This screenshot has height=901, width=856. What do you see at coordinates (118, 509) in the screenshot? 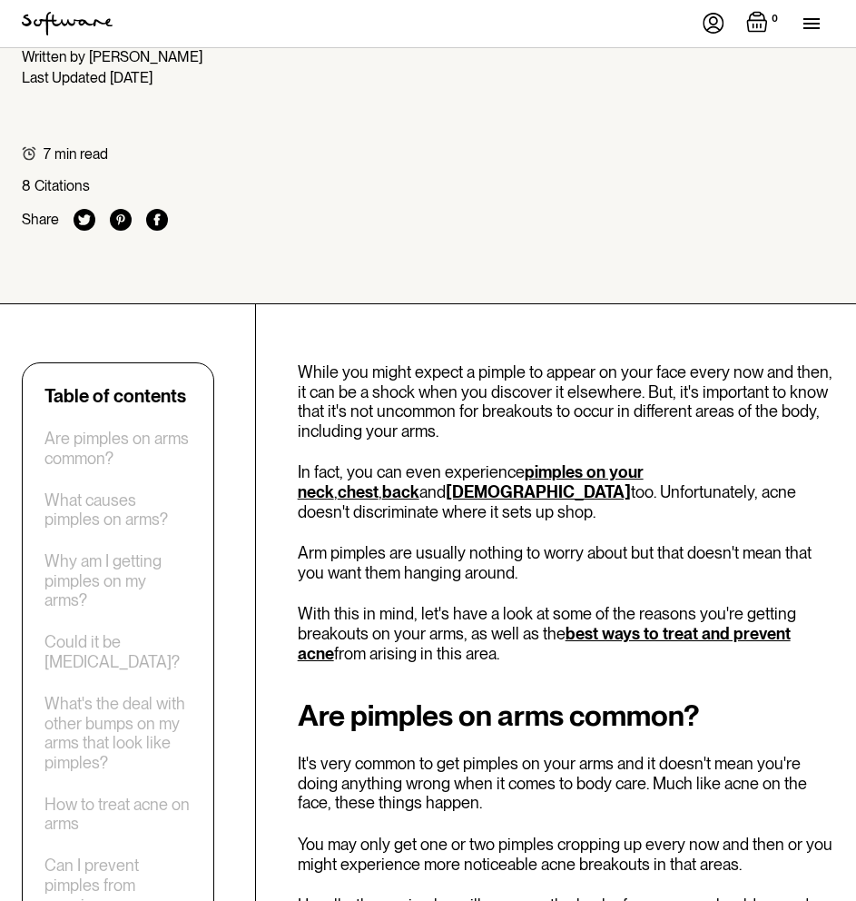
I see `a: What causes pimples on arms?` at bounding box center [118, 509].